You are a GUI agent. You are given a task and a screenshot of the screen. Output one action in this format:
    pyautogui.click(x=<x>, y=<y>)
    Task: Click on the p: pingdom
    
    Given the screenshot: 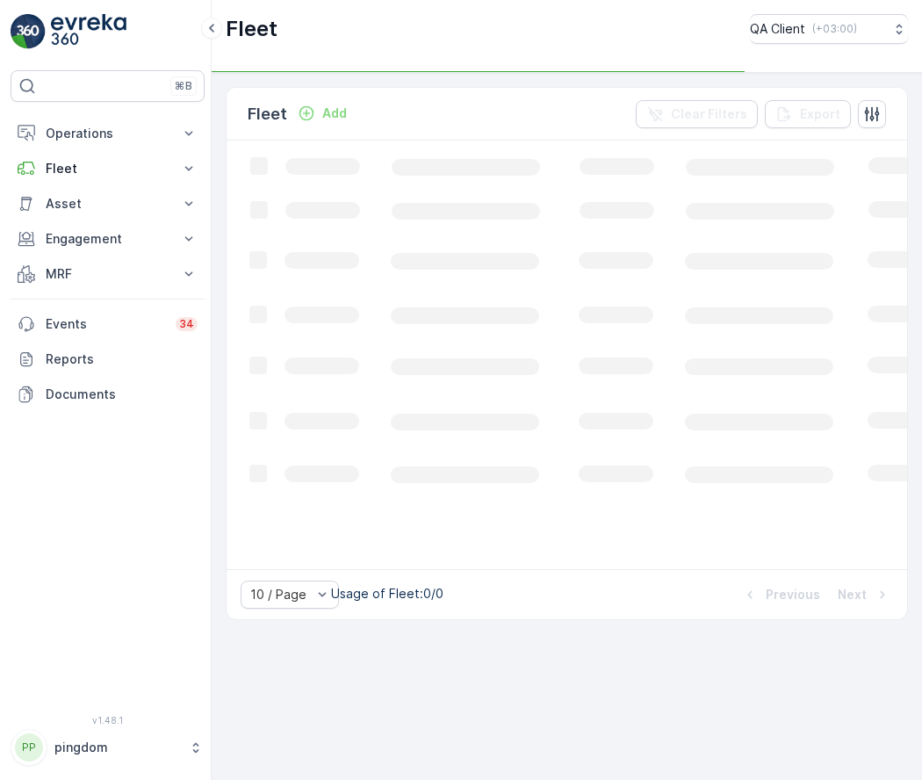 What is the action you would take?
    pyautogui.click(x=117, y=747)
    